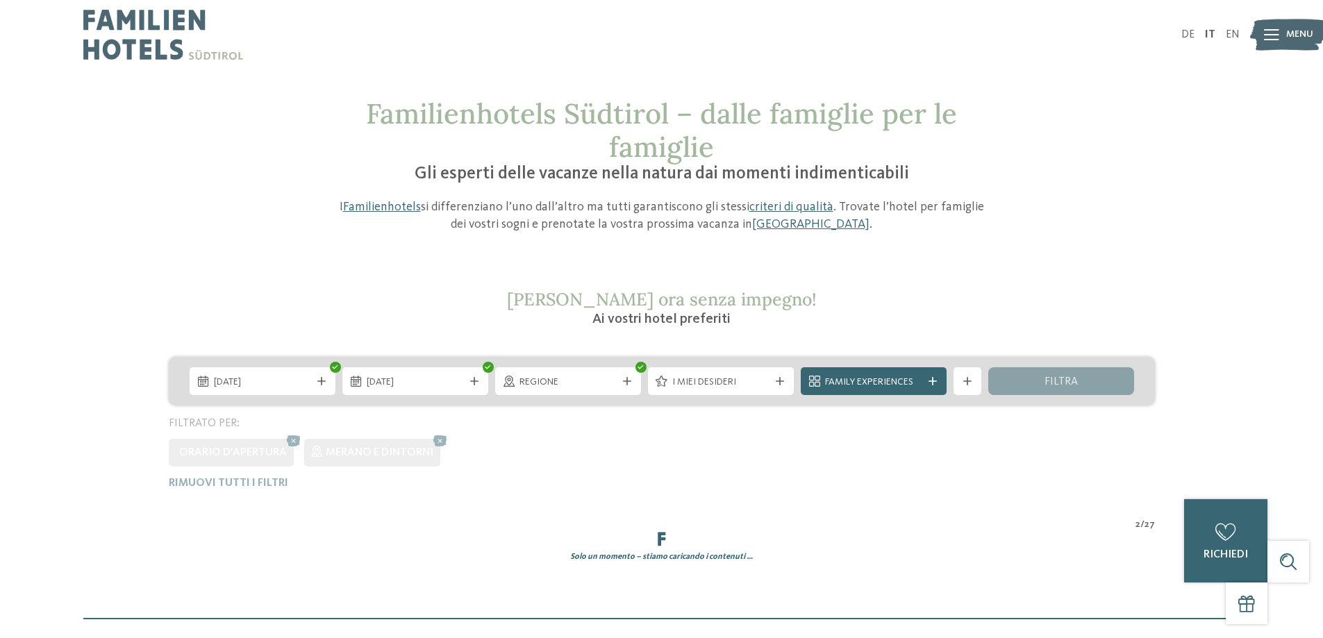  Describe the element at coordinates (382, 207) in the screenshot. I see `a: Familienhotels` at that location.